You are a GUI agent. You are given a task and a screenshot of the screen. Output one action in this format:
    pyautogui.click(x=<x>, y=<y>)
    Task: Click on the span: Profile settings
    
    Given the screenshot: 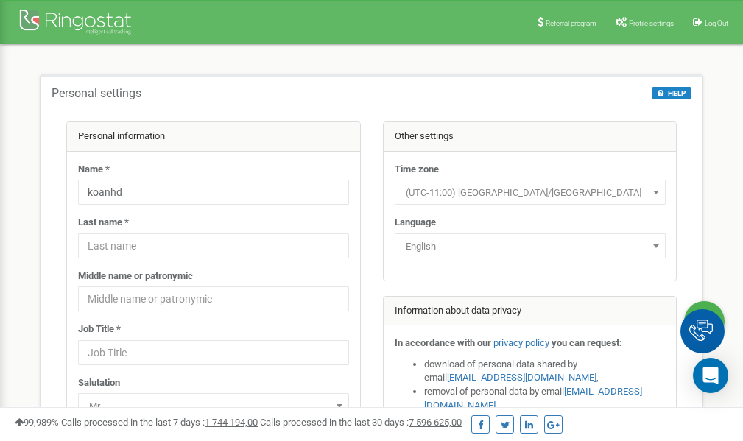 What is the action you would take?
    pyautogui.click(x=651, y=23)
    